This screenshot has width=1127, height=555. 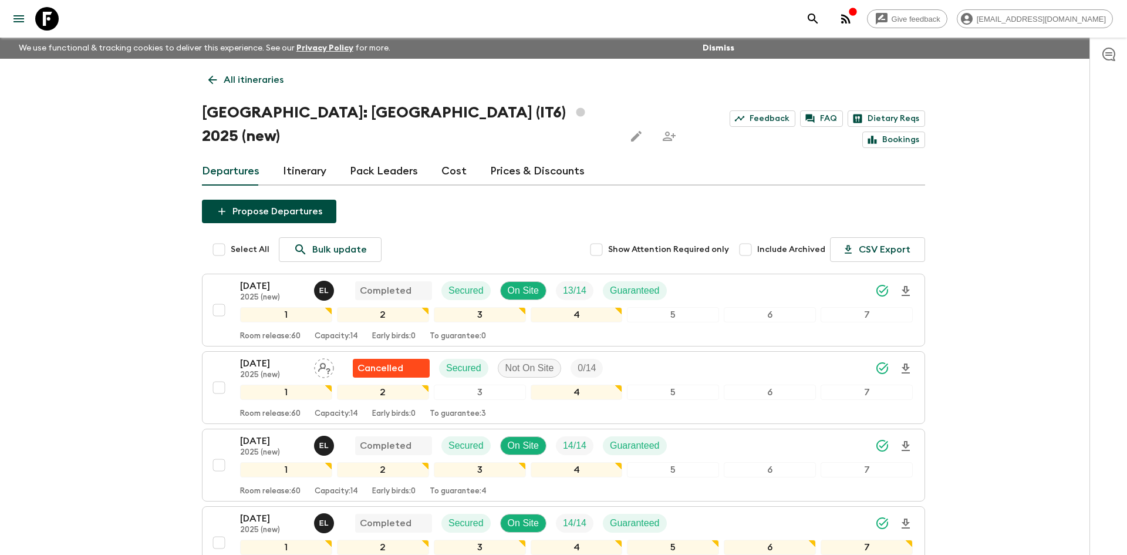 I want to click on span: Show Attention Required only, so click(x=668, y=249).